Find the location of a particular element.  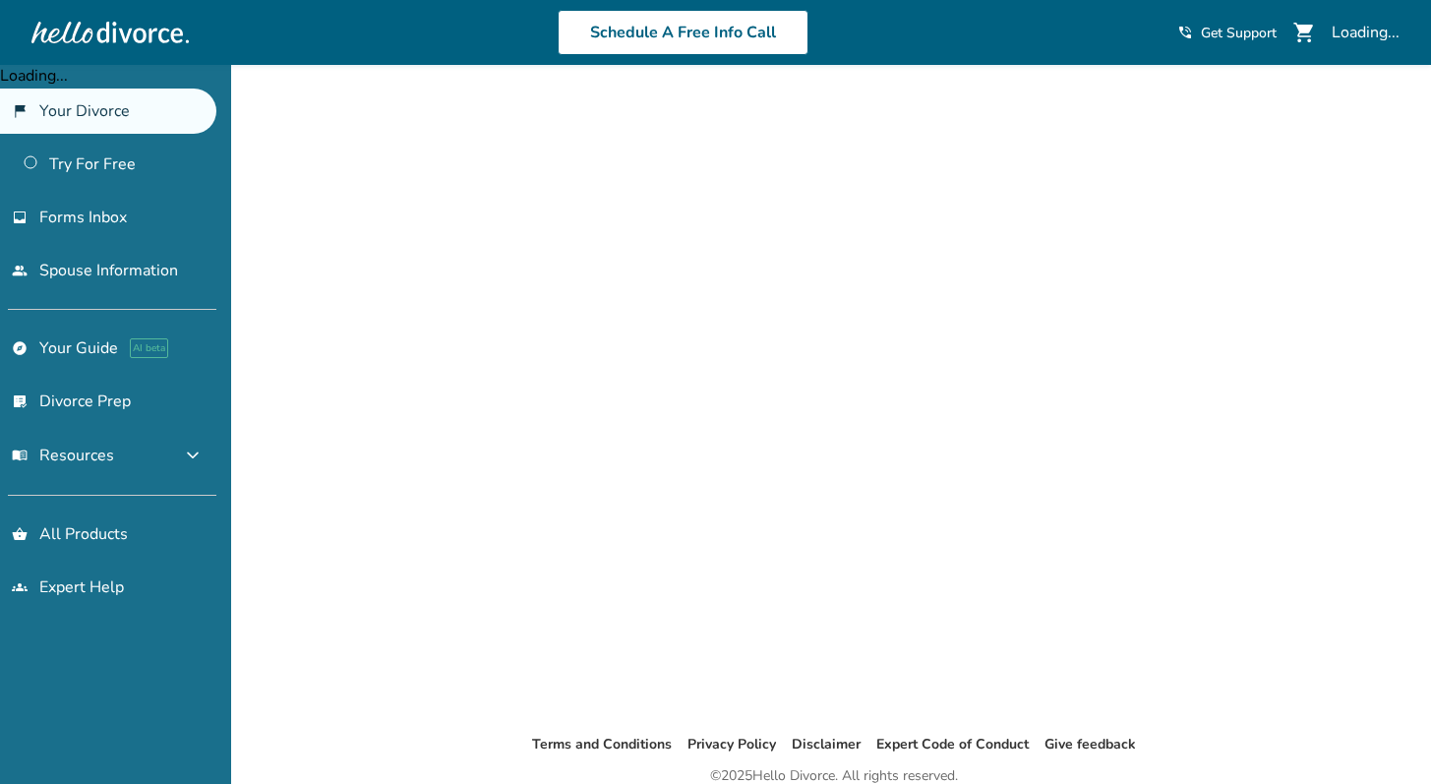

div: Loading... is located at coordinates (1365, 32).